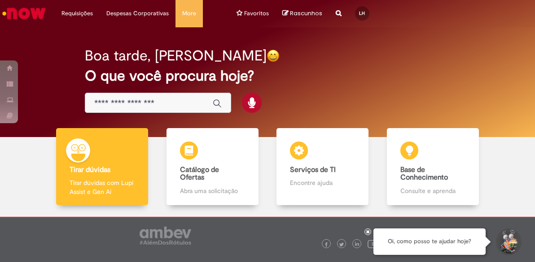 This screenshot has width=535, height=262. What do you see at coordinates (361, 13) in the screenshot?
I see `span: LH` at bounding box center [361, 13].